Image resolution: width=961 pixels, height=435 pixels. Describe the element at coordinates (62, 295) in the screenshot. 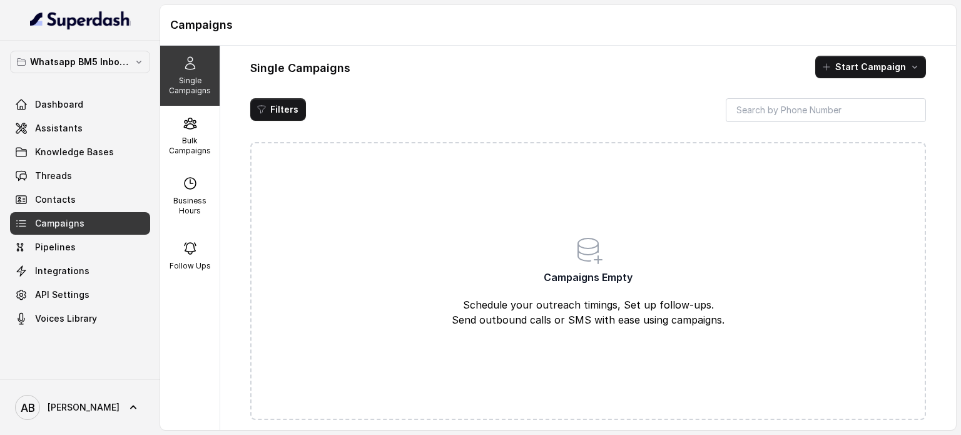

I see `span: API Settings` at that location.